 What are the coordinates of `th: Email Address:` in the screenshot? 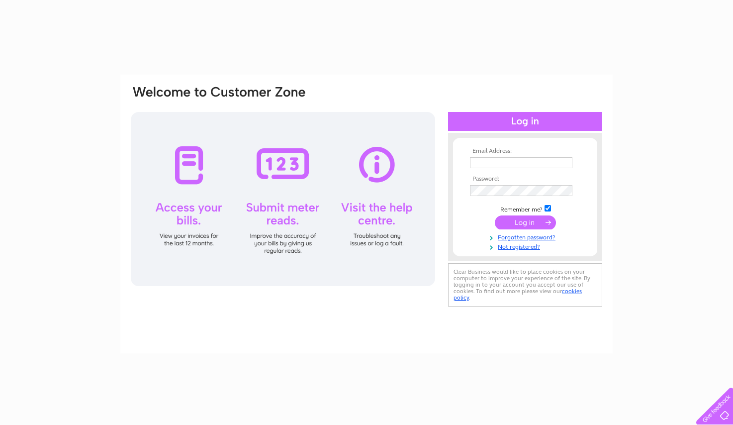 It's located at (525, 151).